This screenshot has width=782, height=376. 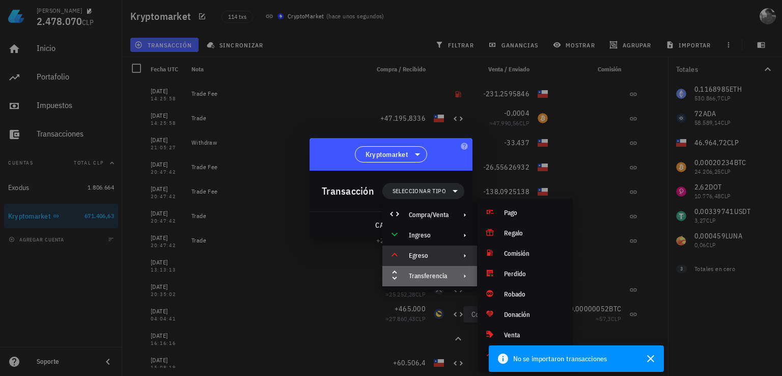 What do you see at coordinates (534, 315) in the screenshot?
I see `div: Donación` at bounding box center [534, 315].